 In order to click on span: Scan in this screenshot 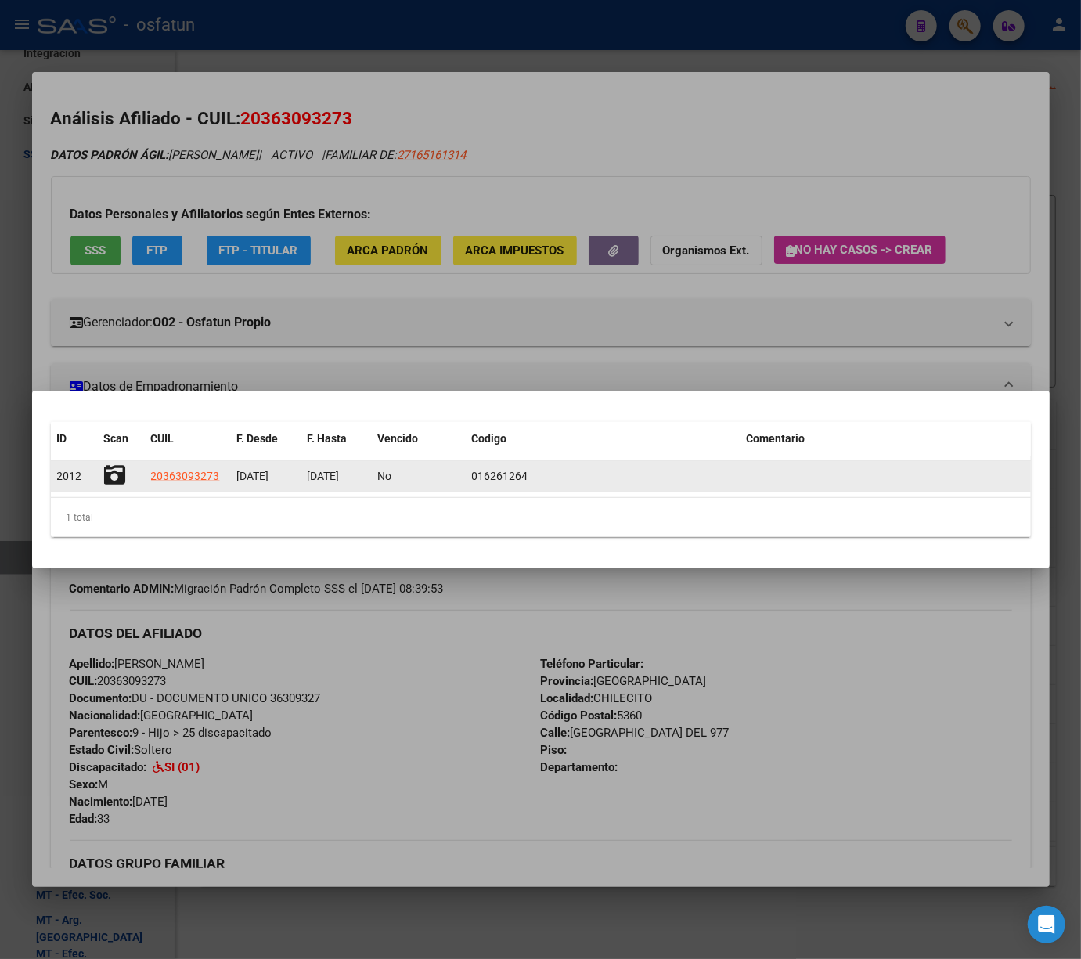, I will do `click(117, 438)`.